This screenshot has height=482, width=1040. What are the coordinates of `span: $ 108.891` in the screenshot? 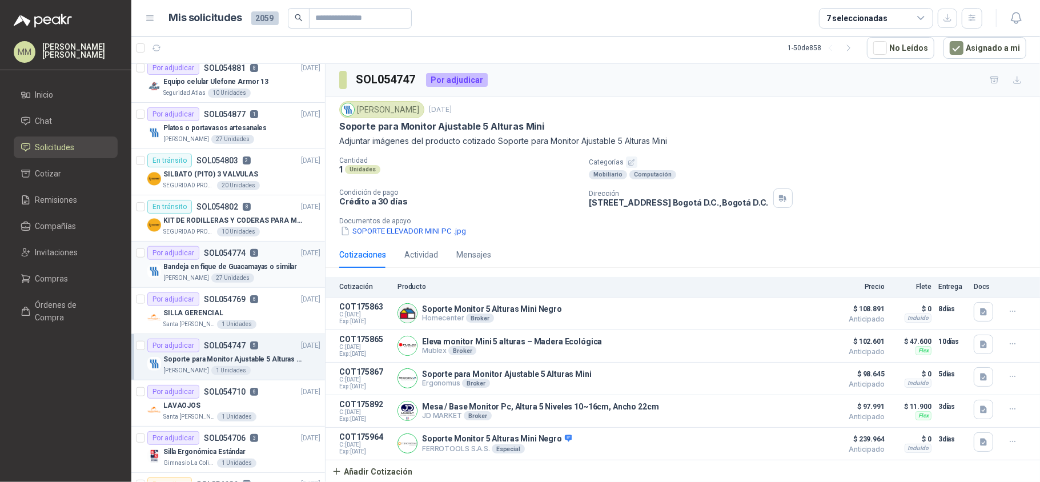 It's located at (856, 309).